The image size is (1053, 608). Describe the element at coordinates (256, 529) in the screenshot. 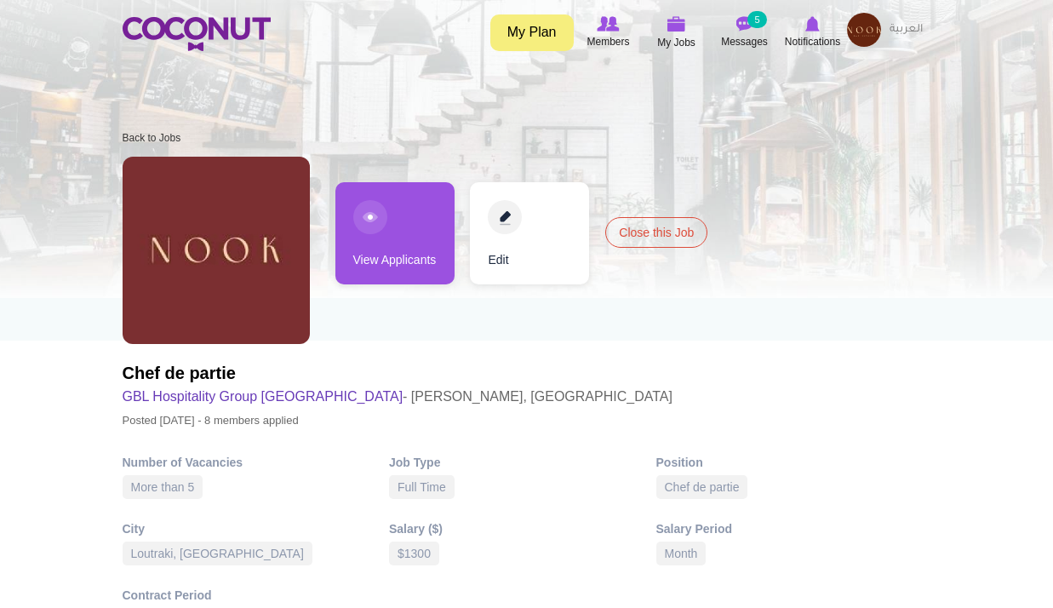

I see `div: City` at that location.